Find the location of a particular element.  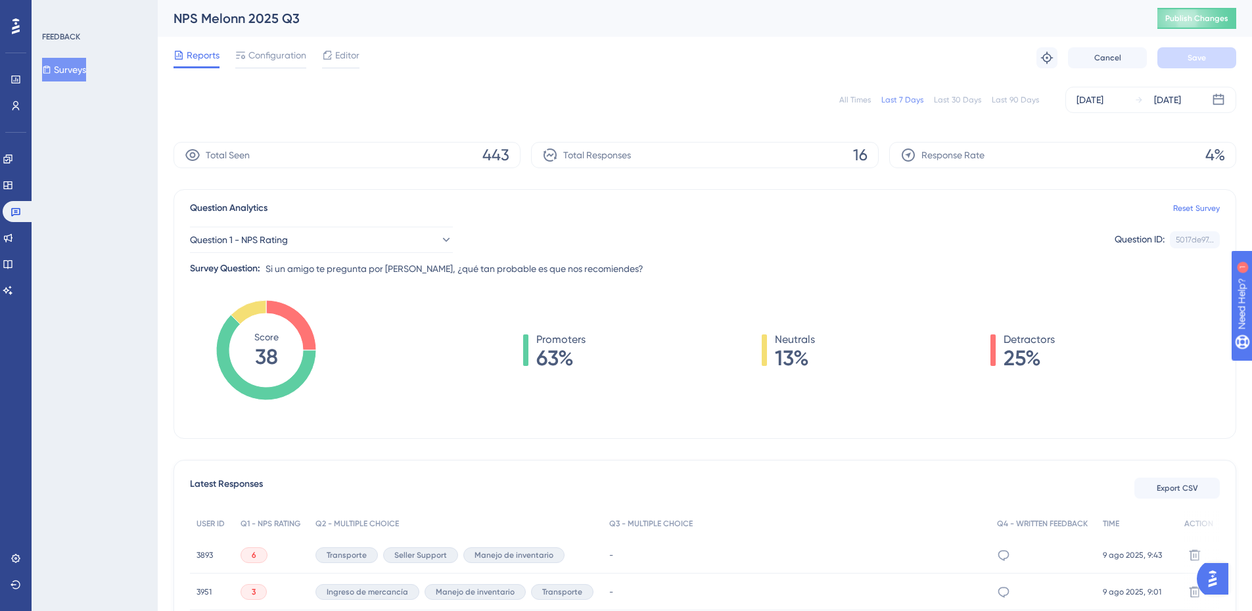

span: 63% is located at coordinates (561, 358).